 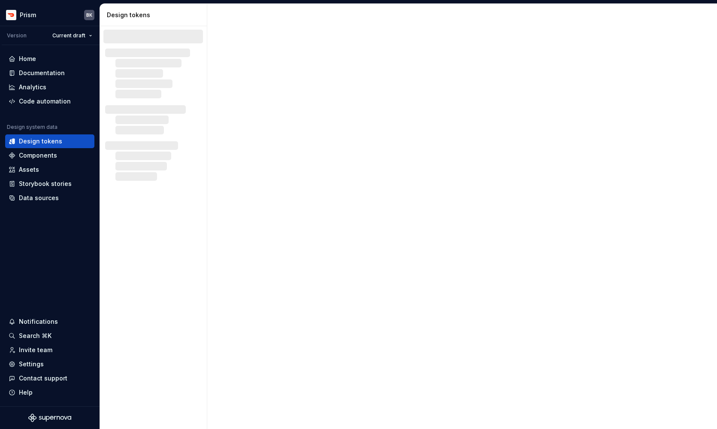 What do you see at coordinates (89, 15) in the screenshot?
I see `div: BK` at bounding box center [89, 15].